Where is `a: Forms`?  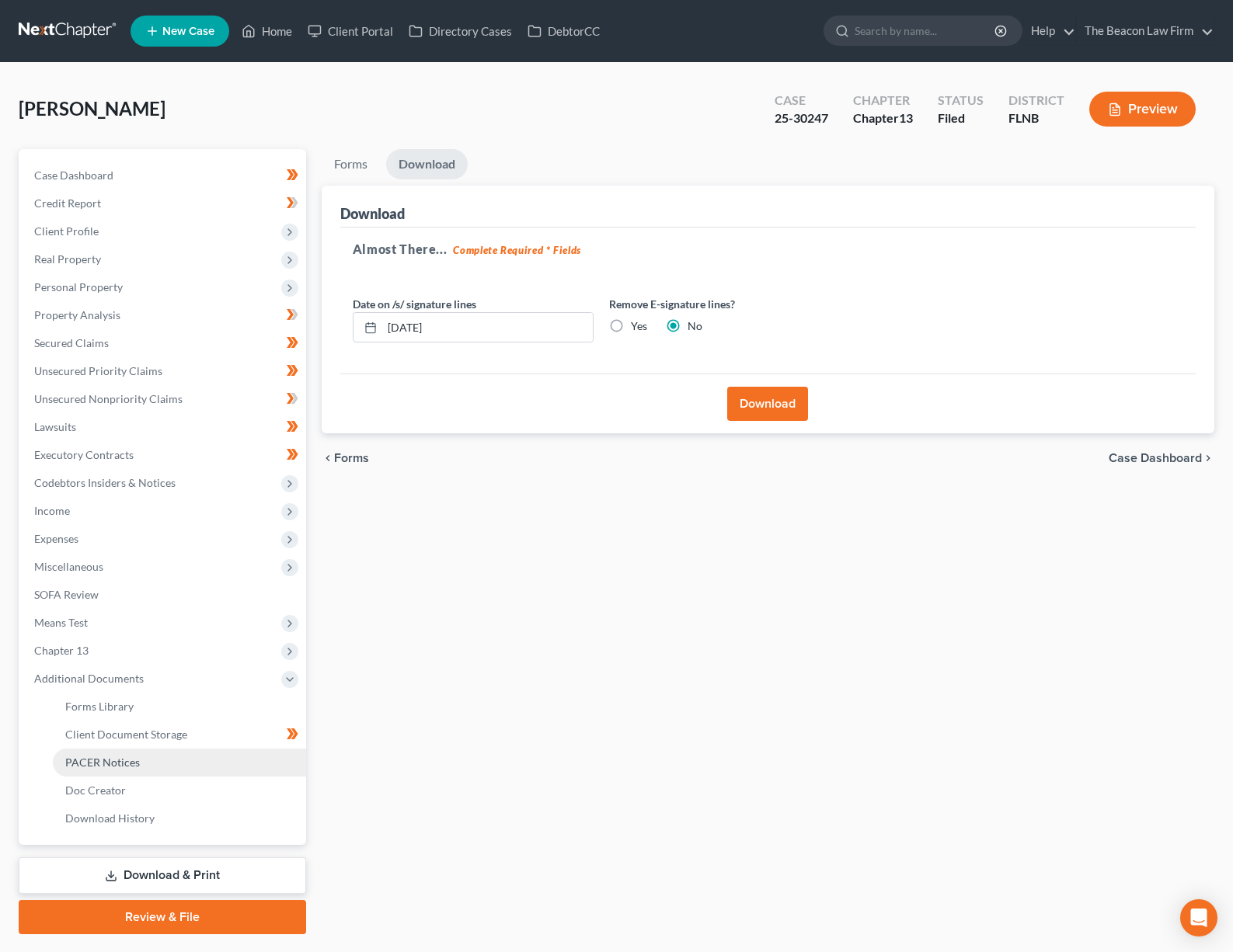
a: Forms is located at coordinates (350, 164).